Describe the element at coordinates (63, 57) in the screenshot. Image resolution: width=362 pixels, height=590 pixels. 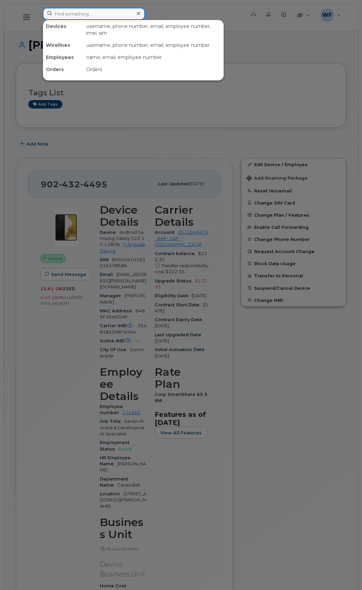
I see `div: Employees` at that location.